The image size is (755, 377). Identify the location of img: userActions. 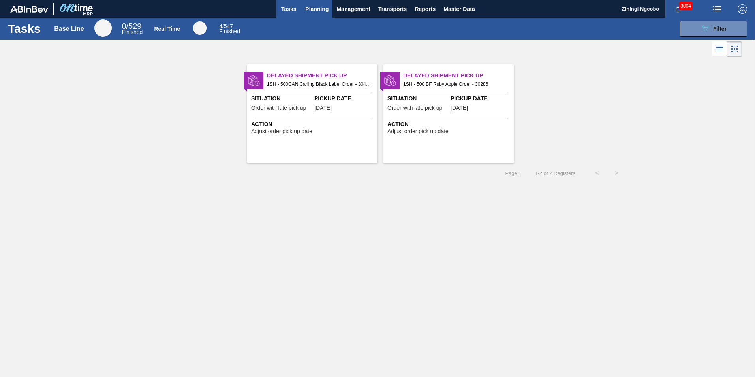
(717, 9).